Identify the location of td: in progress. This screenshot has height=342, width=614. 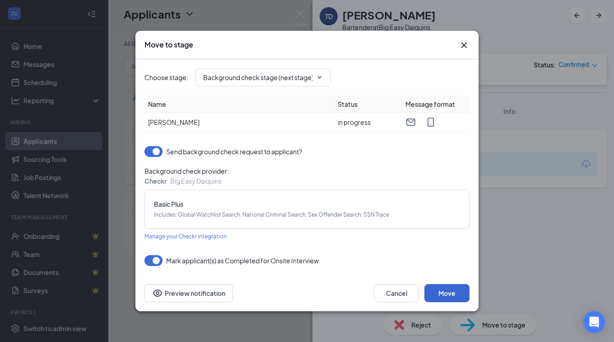
(368, 122).